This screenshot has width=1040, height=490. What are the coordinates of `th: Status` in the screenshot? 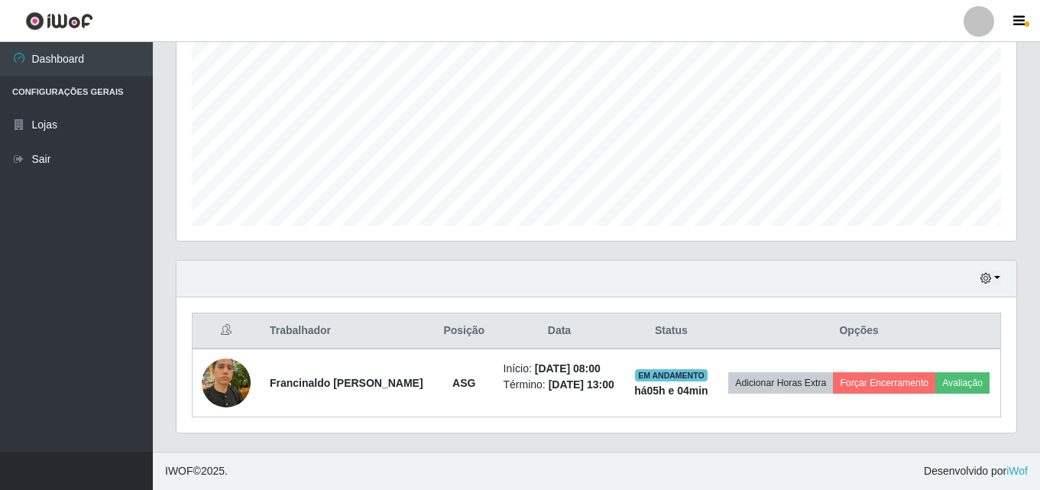 It's located at (672, 331).